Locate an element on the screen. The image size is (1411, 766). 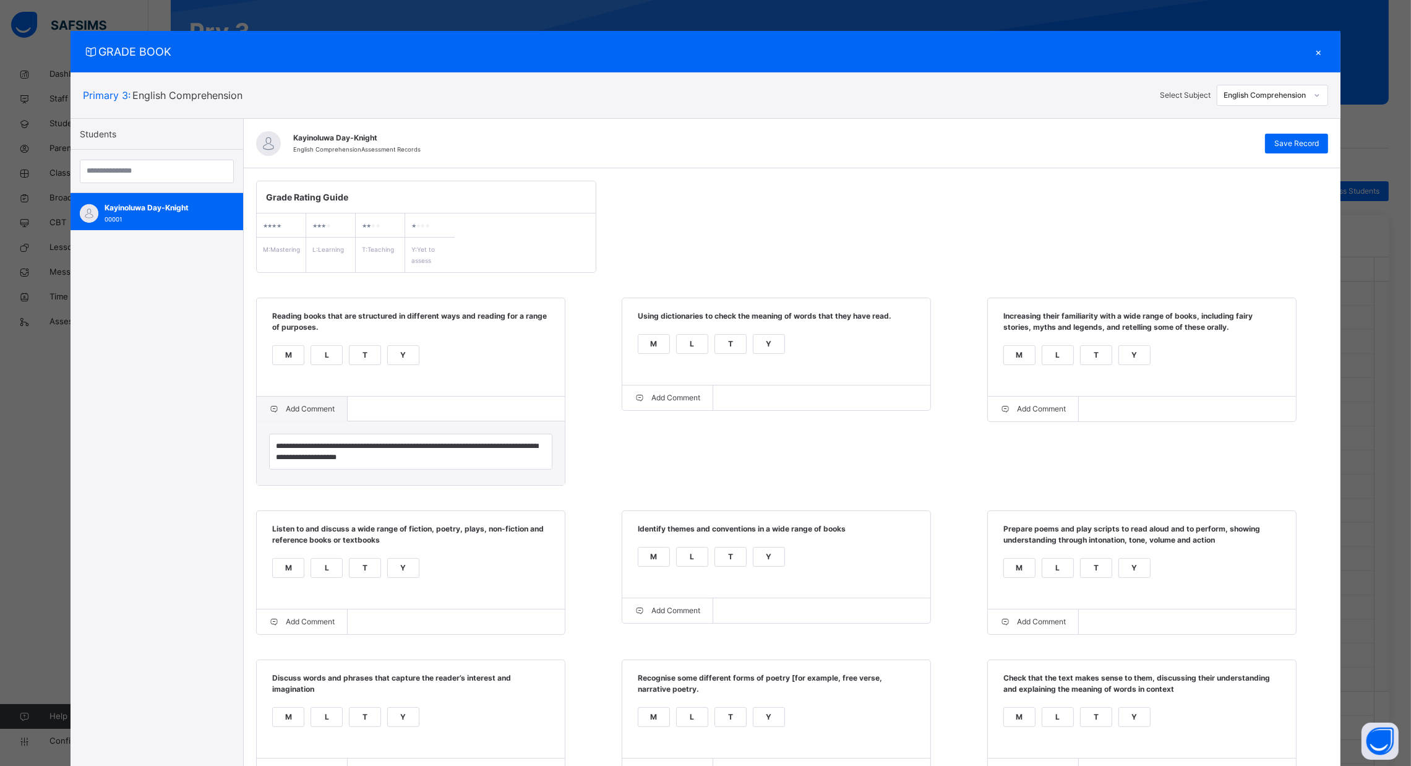
span: Check that the text makes sense to them, discussing their understanding and explaining the meanin... is located at coordinates (1142, 688).